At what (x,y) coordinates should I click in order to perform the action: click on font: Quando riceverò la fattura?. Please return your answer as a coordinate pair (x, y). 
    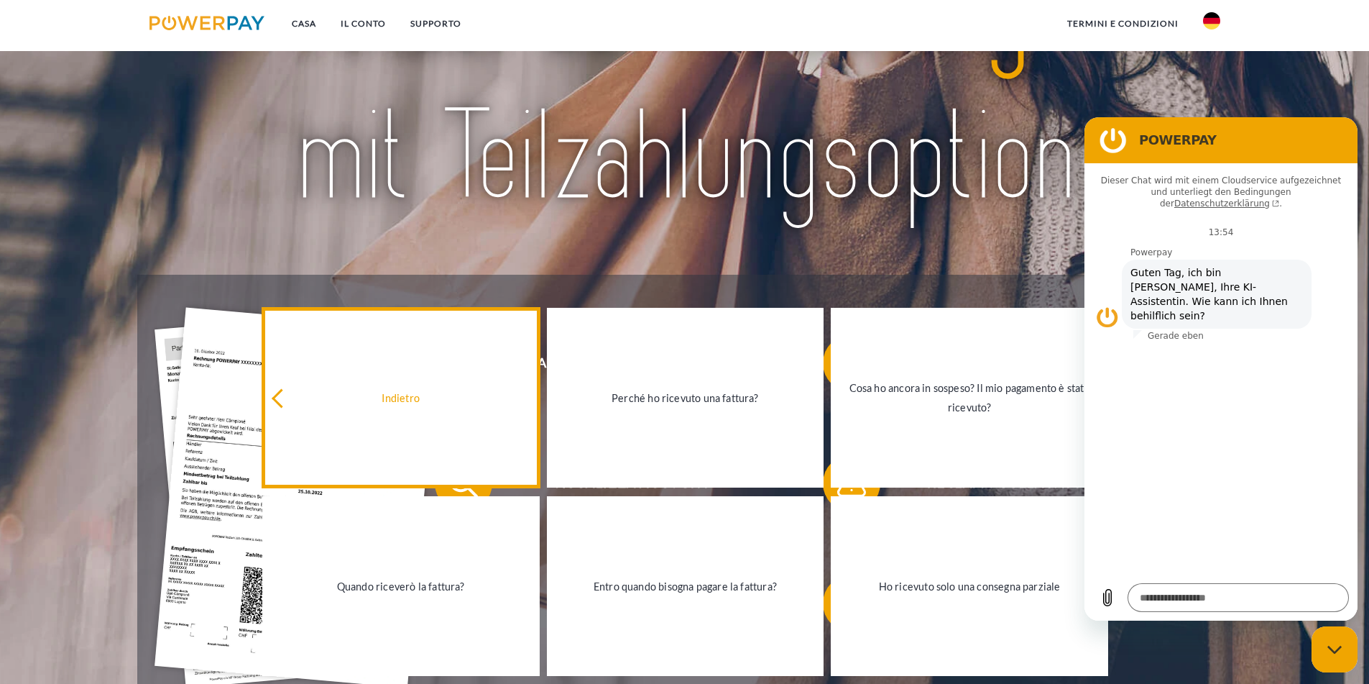
    Looking at the image, I should click on (401, 585).